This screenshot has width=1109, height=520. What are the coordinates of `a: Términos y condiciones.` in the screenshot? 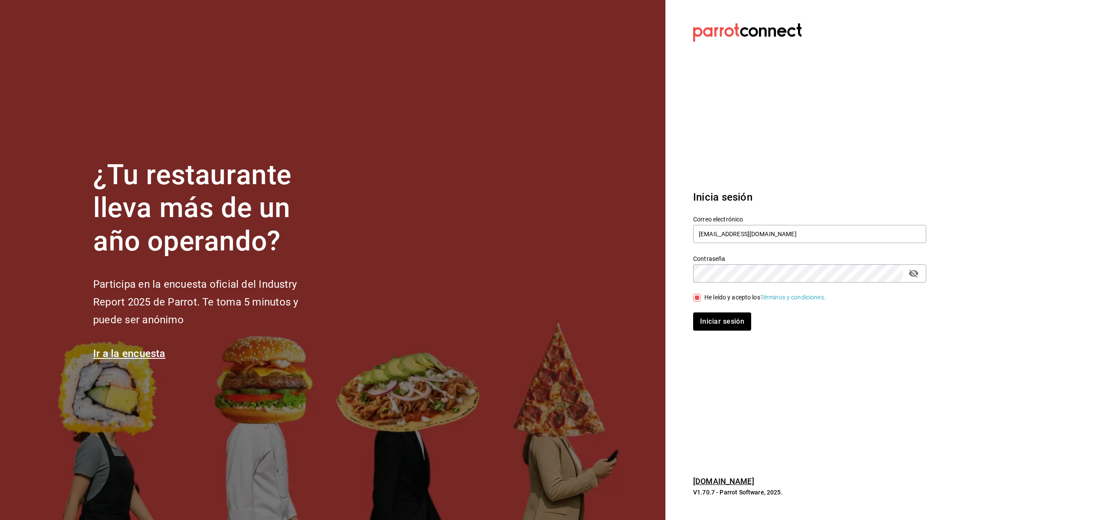 It's located at (792, 297).